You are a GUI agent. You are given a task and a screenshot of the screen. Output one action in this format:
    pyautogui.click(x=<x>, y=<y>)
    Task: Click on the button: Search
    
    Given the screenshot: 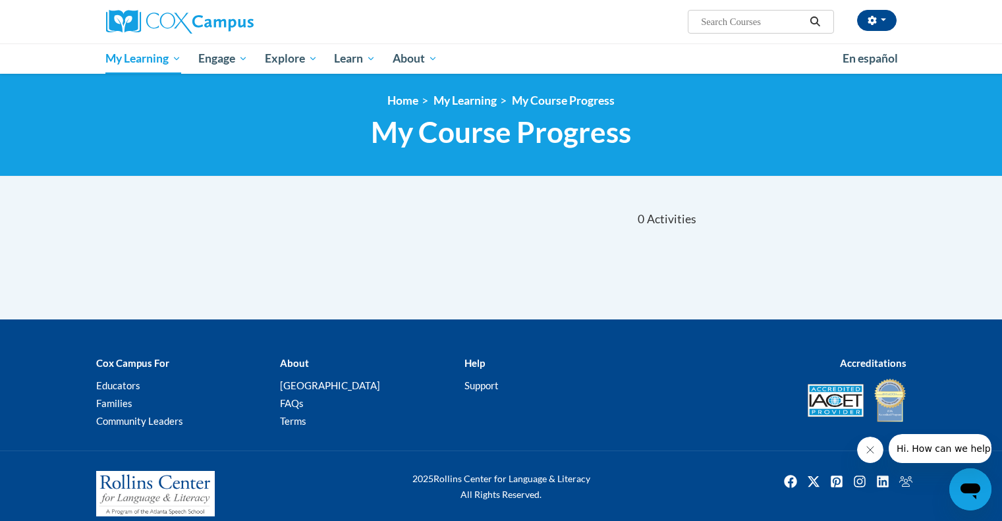 What is the action you would take?
    pyautogui.click(x=815, y=22)
    